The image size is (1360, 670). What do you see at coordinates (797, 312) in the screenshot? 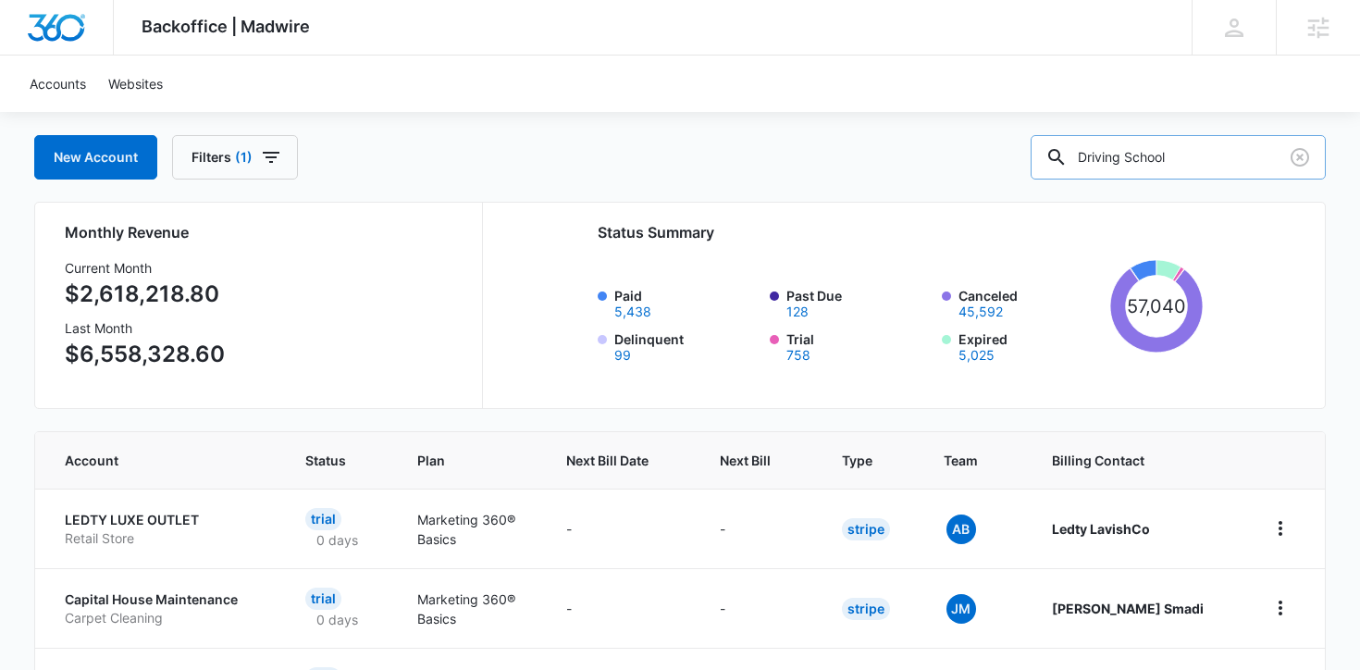
I see `button: Past Due` at bounding box center [797, 312].